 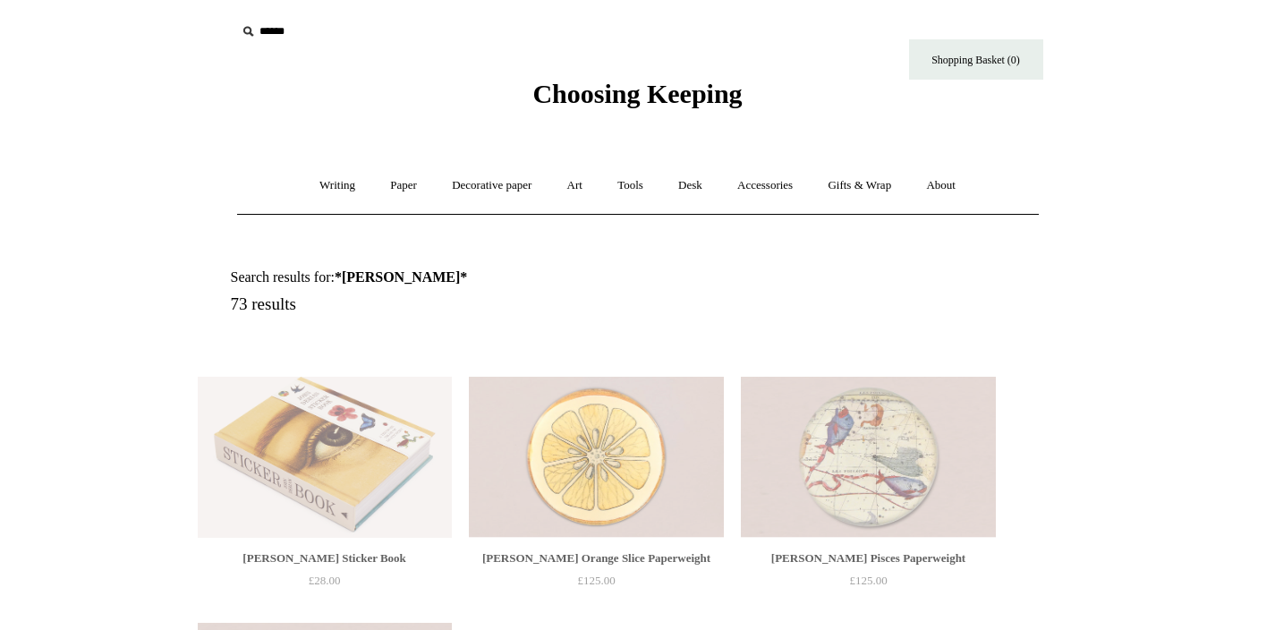 What do you see at coordinates (859, 185) in the screenshot?
I see `a: Gifts & Wrap` at bounding box center [859, 185].